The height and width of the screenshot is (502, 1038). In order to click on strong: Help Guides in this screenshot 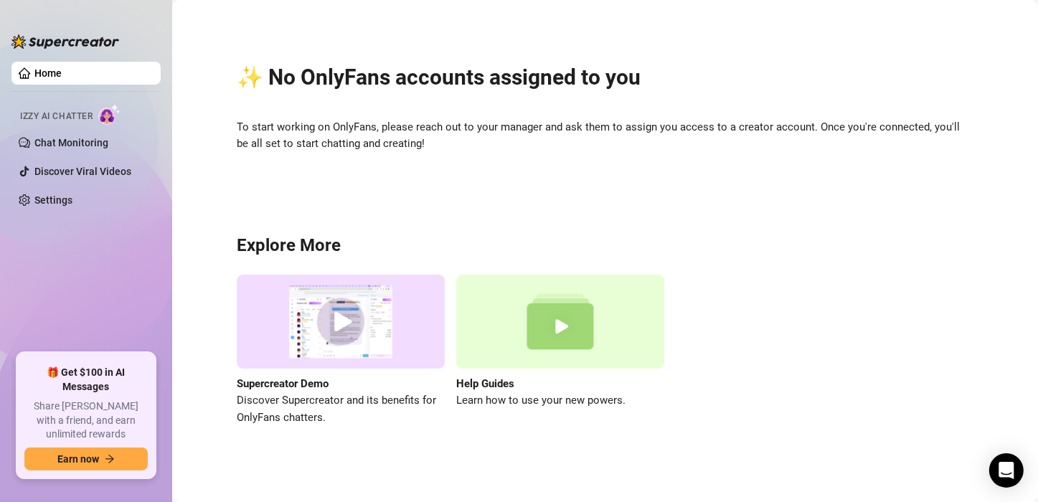, I will do `click(485, 384)`.